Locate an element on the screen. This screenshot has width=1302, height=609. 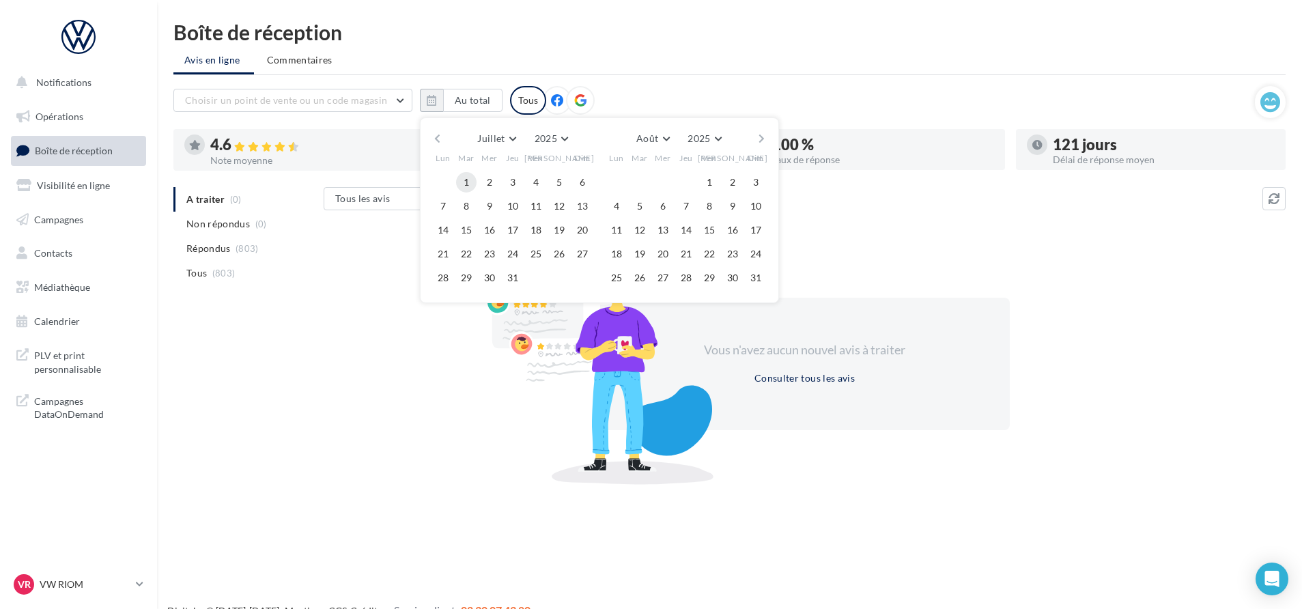
span: (0) is located at coordinates (261, 224).